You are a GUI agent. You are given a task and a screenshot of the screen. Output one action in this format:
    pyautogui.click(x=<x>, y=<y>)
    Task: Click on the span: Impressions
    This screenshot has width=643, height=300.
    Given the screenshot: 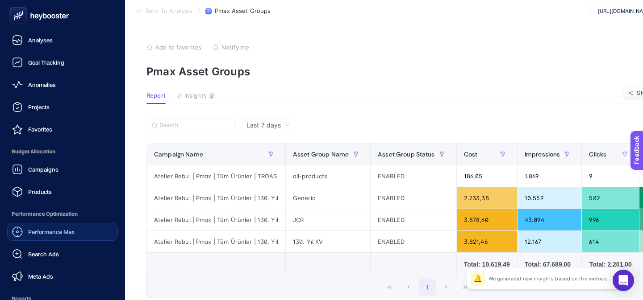 What is the action you would take?
    pyautogui.click(x=542, y=154)
    